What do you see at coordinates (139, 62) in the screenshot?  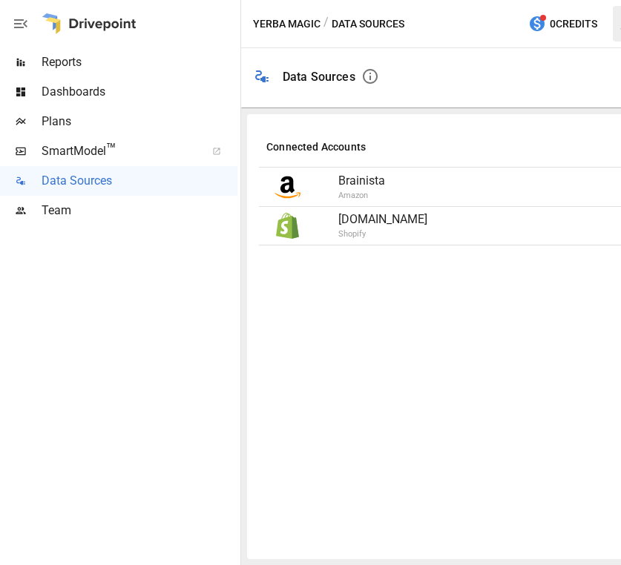 I see `span: Reports` at bounding box center [139, 62].